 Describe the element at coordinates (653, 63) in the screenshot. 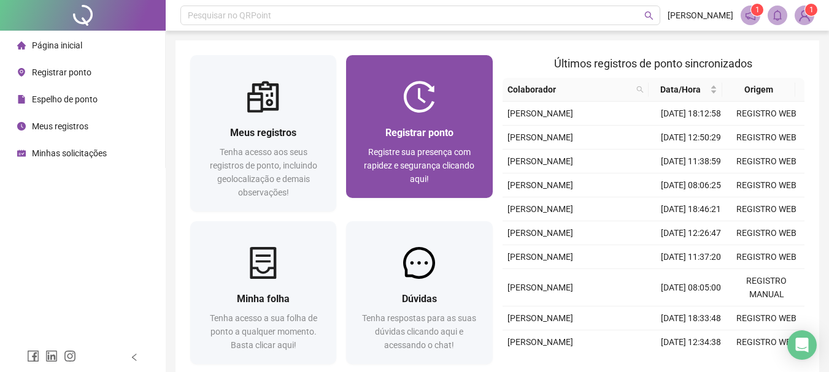

I see `span: Últimos registros de ponto sincronizados` at that location.